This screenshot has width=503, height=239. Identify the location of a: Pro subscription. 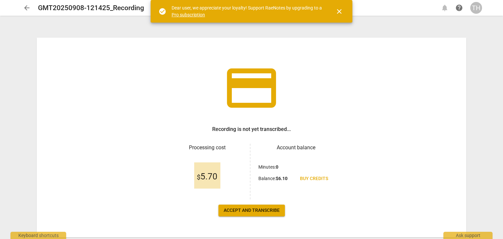
(188, 15).